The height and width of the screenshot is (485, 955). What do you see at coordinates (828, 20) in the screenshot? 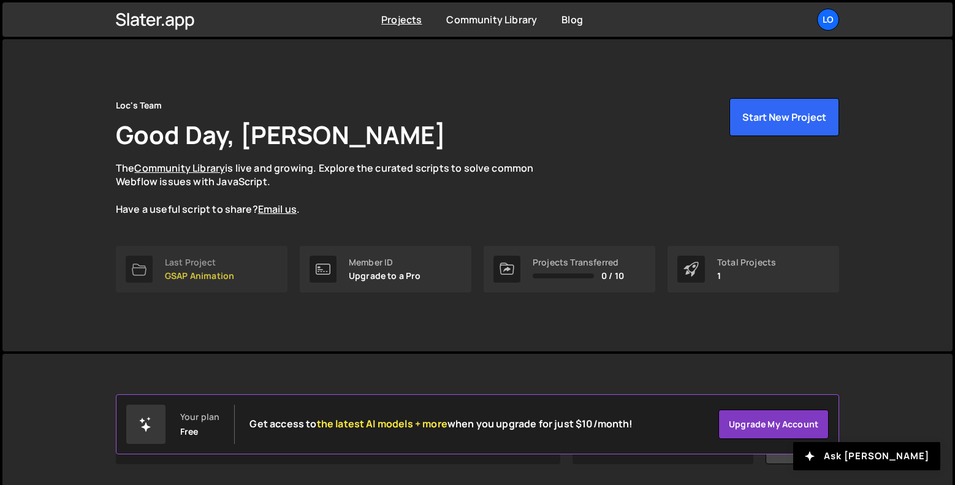
I see `a: Lo` at bounding box center [828, 20].